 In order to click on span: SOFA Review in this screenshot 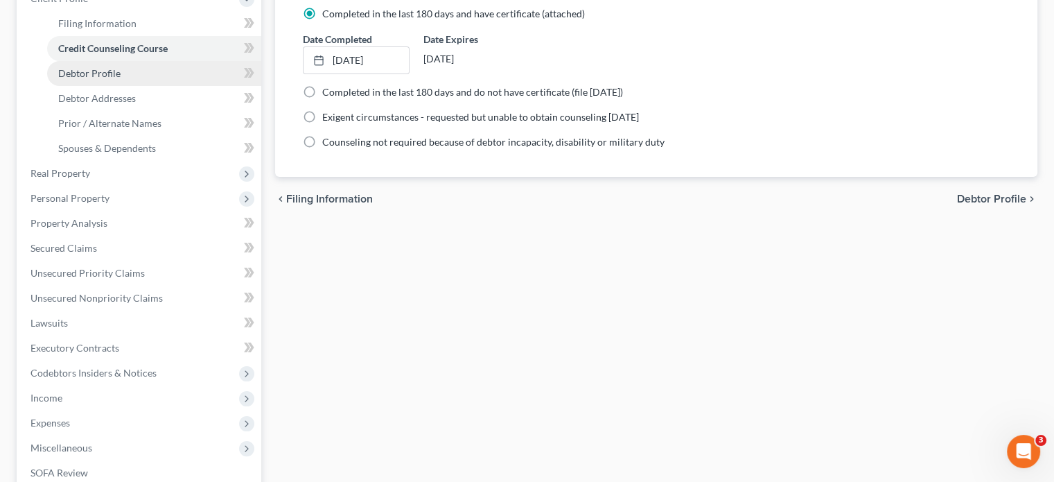, I will do `click(59, 472)`.